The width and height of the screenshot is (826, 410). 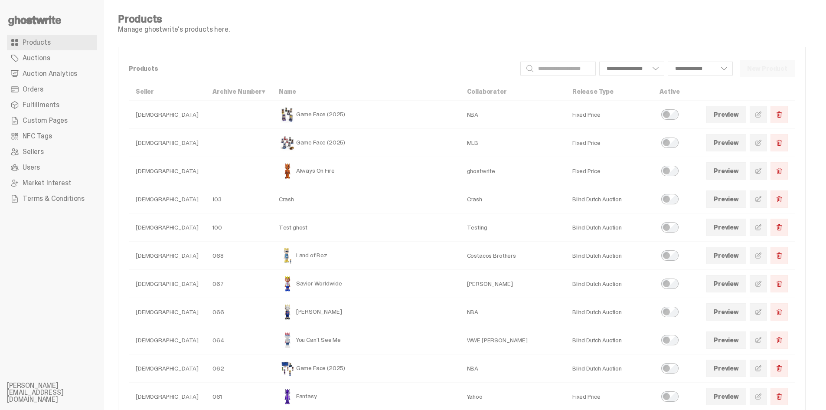 What do you see at coordinates (31, 167) in the screenshot?
I see `span: Users` at bounding box center [31, 167].